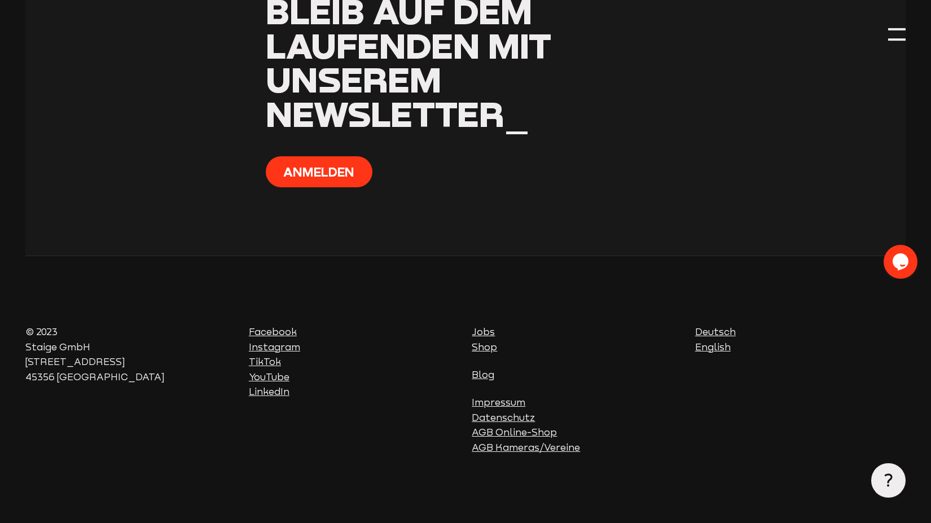  What do you see at coordinates (514, 432) in the screenshot?
I see `a: AGB Online-Shop` at bounding box center [514, 432].